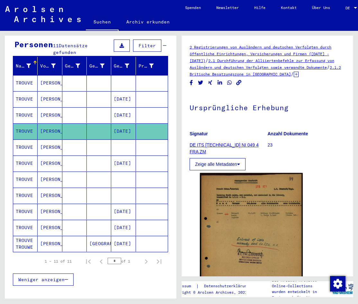  What do you see at coordinates (183, 286) in the screenshot?
I see `a: Impressum` at bounding box center [183, 286].